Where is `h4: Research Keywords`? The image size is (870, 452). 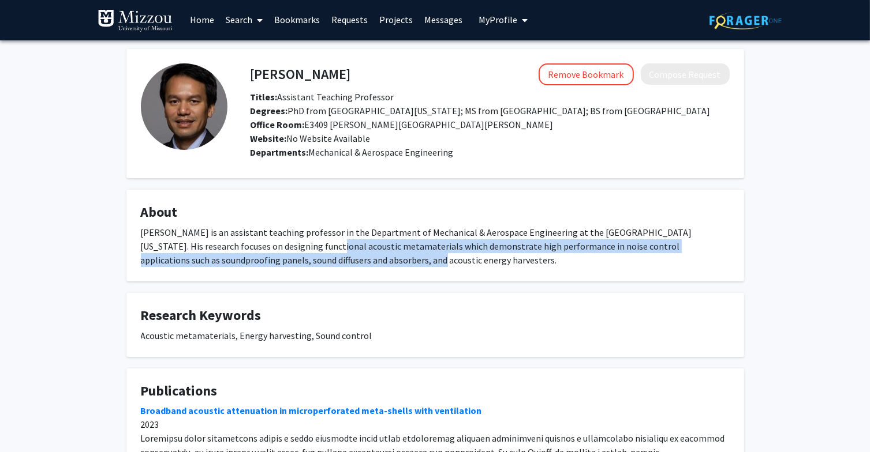
h4: Research Keywords is located at coordinates (435, 316).